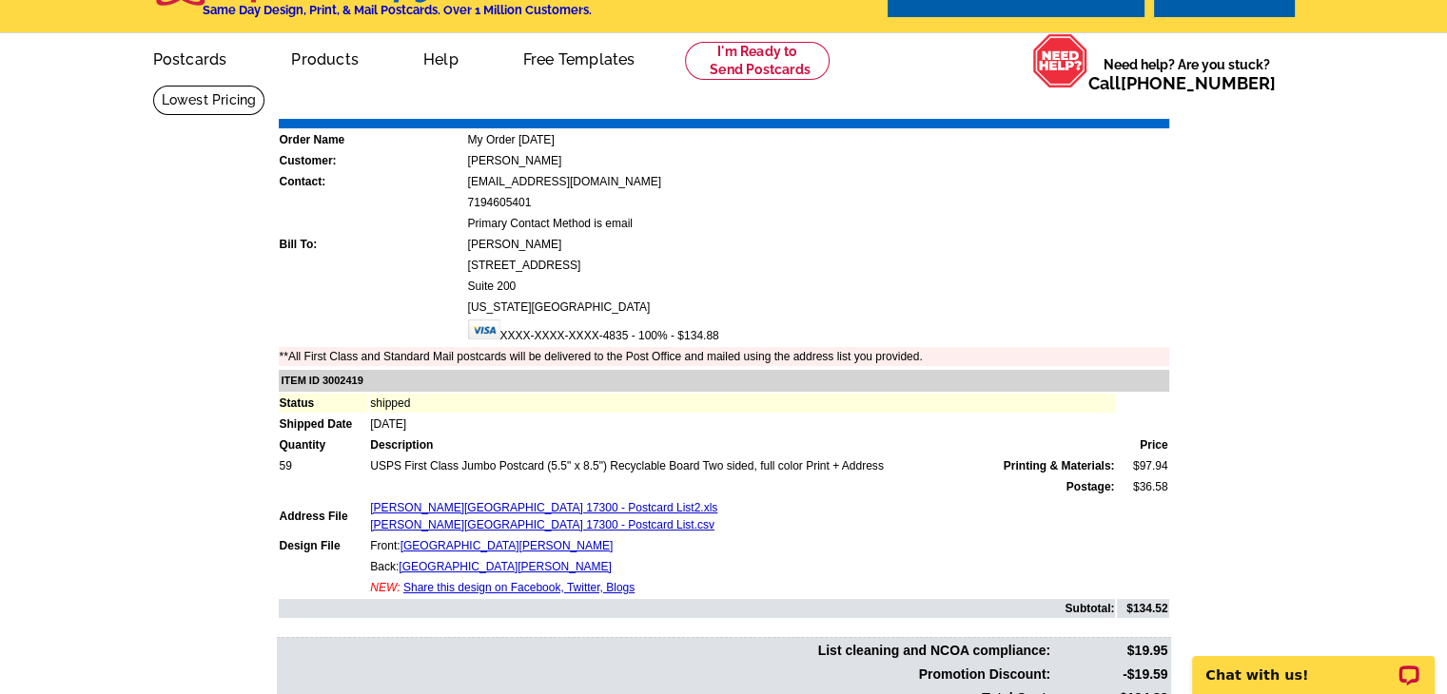  What do you see at coordinates (440, 57) in the screenshot?
I see `a: Help` at bounding box center [440, 57].